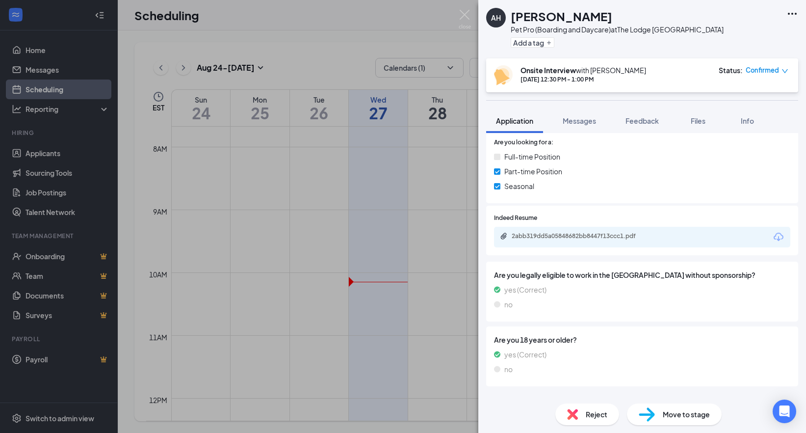 The image size is (806, 433). I want to click on span: Part-time Position, so click(533, 171).